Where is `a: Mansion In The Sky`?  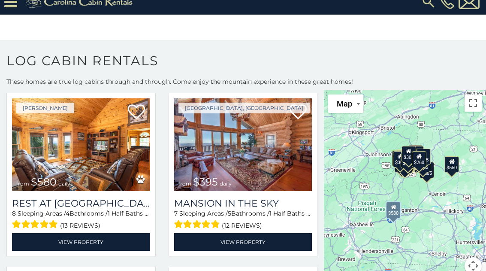
a: Mansion In The Sky is located at coordinates (243, 203).